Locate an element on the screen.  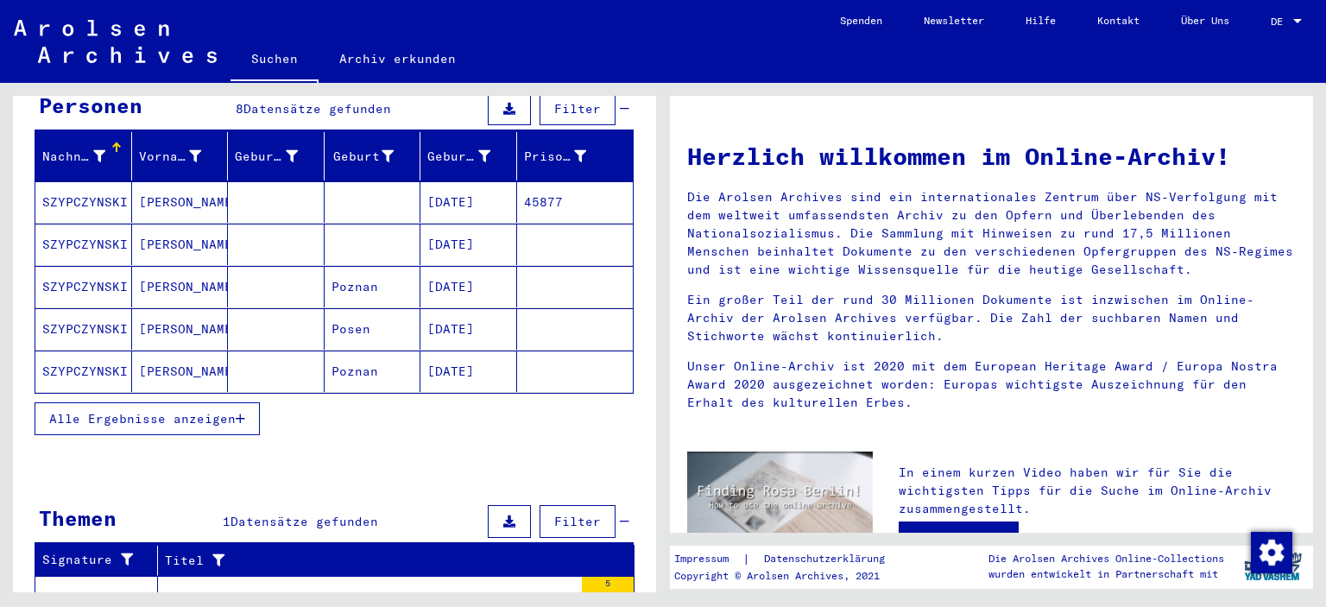
mat-cell: Posen is located at coordinates (373, 329).